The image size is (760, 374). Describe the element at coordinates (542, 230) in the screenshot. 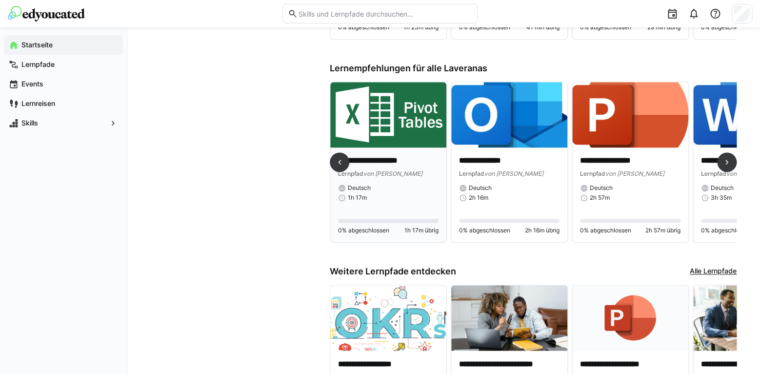

I see `span: 2h 16m übrig` at that location.